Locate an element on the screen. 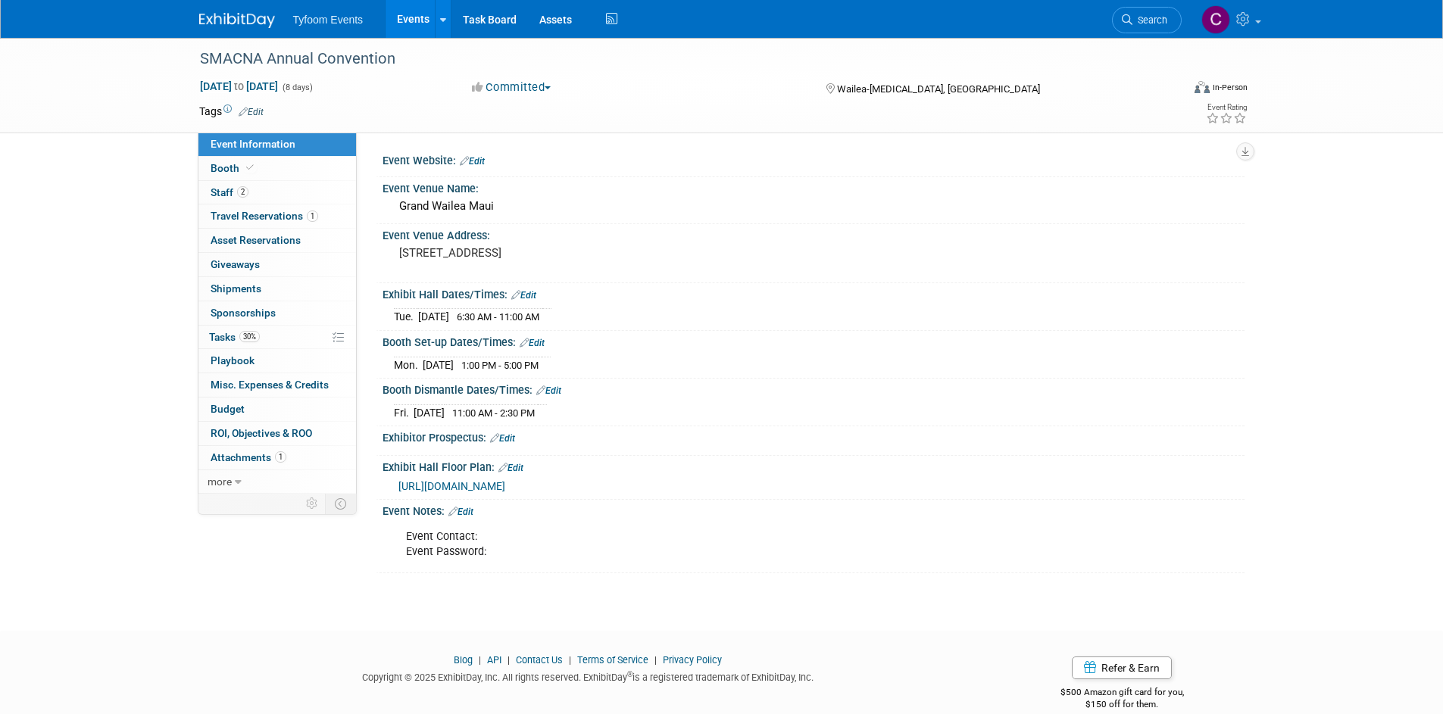 This screenshot has height=714, width=1443. td: Personalize Event Tab Strip is located at coordinates (312, 504).